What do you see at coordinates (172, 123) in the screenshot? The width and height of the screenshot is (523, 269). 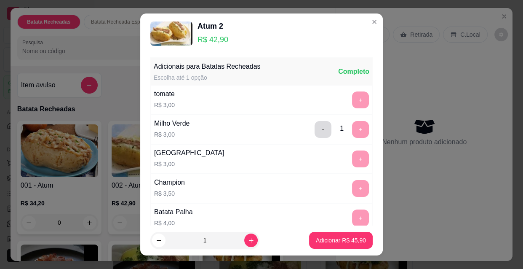 I see `div: Milho Verde` at bounding box center [172, 123].